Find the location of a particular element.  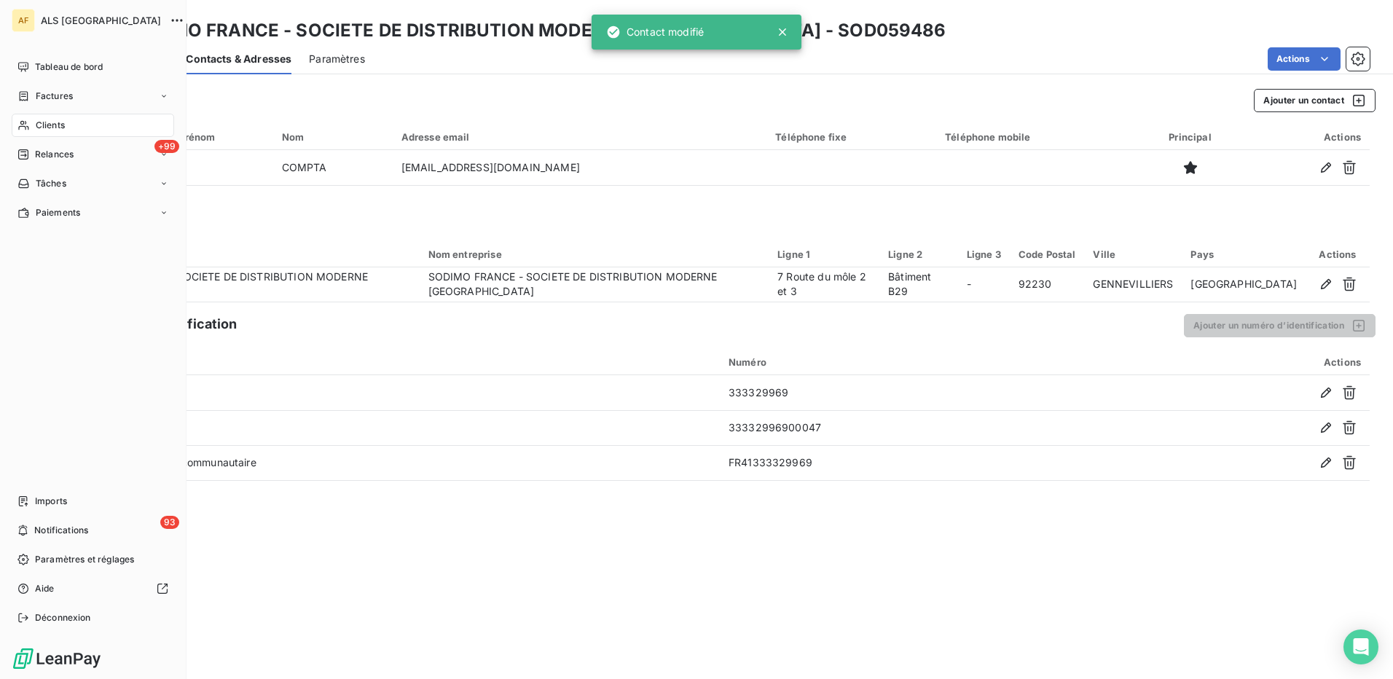

div: Ligne 2 is located at coordinates (918, 254).